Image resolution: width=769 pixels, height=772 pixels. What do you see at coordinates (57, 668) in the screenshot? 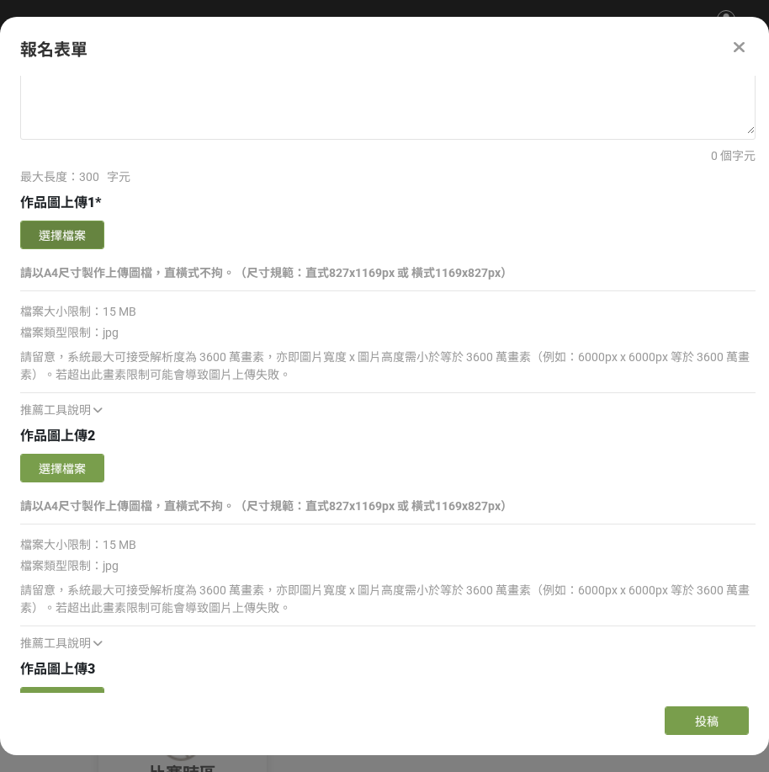
I see `span: 作品圖上傳3` at bounding box center [57, 668].